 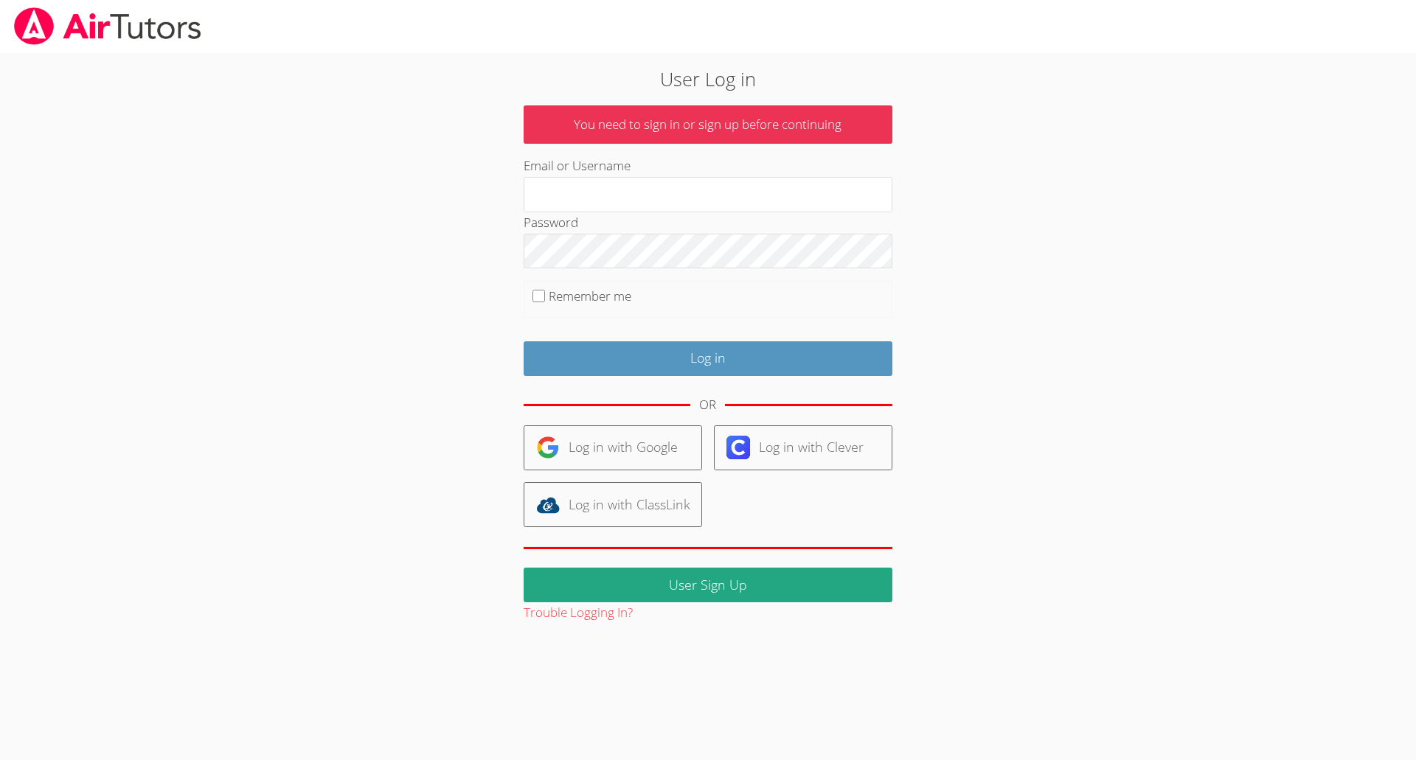 I want to click on a: User Sign Up, so click(x=708, y=585).